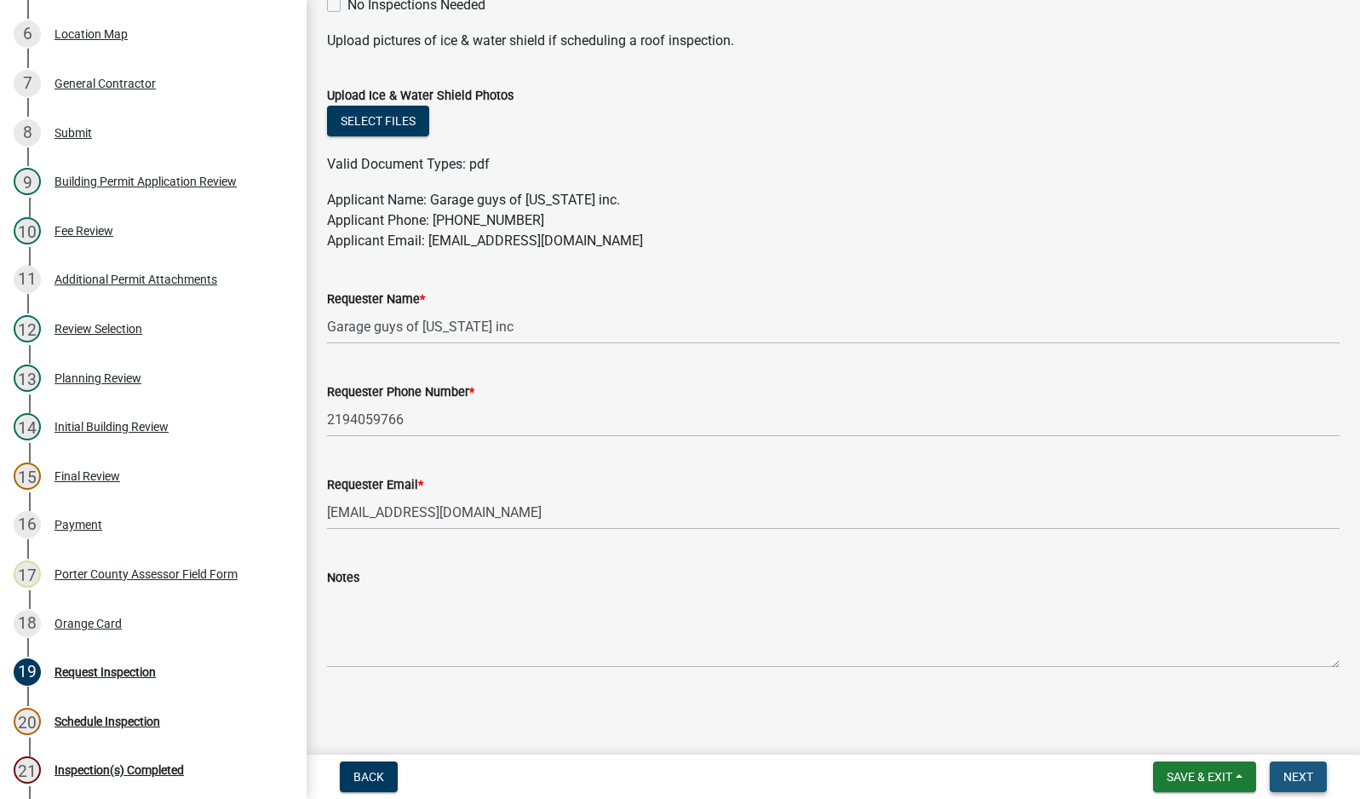 The height and width of the screenshot is (799, 1360). Describe the element at coordinates (27, 133) in the screenshot. I see `div: 8` at that location.